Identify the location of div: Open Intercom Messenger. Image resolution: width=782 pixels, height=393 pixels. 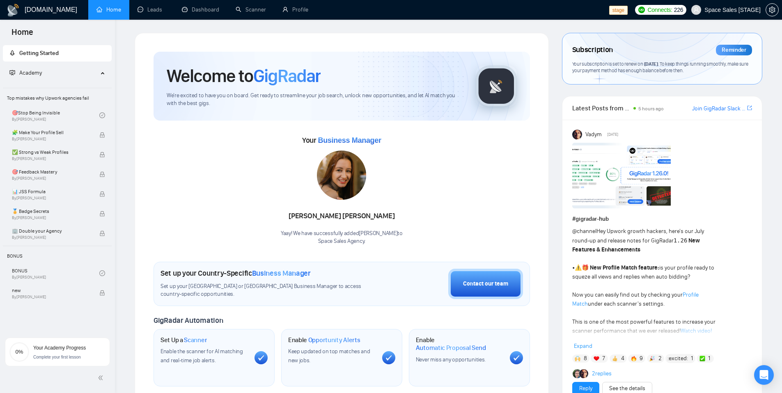
(764, 375).